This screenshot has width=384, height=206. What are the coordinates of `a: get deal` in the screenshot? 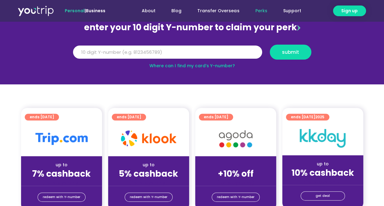 It's located at (323, 196).